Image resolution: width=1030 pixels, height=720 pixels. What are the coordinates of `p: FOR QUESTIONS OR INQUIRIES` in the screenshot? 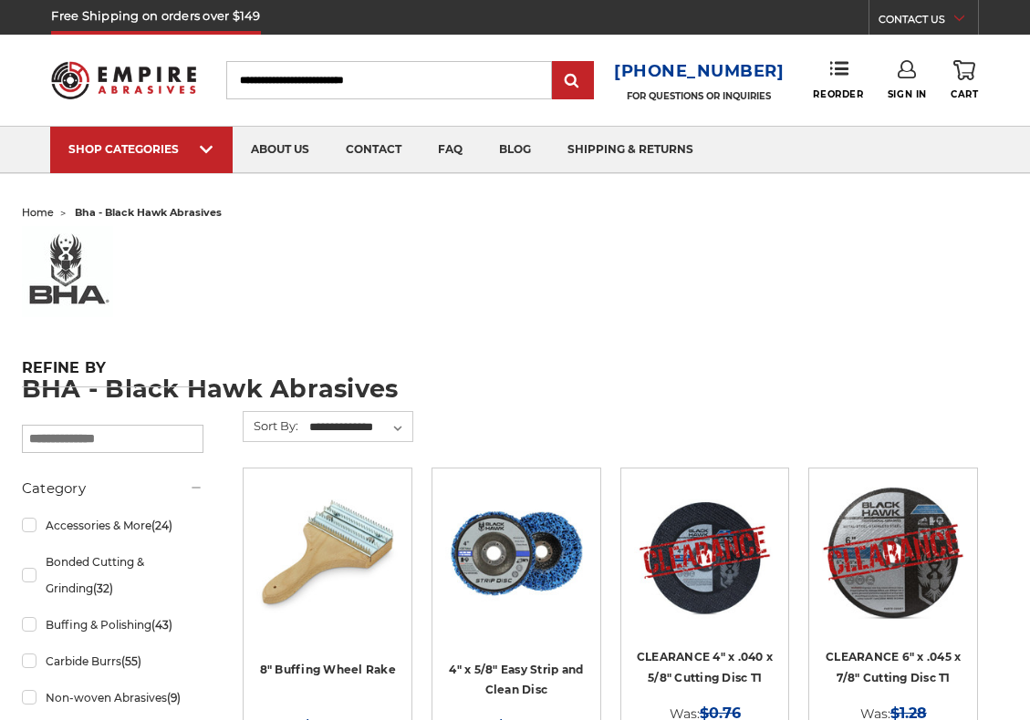 It's located at (699, 96).